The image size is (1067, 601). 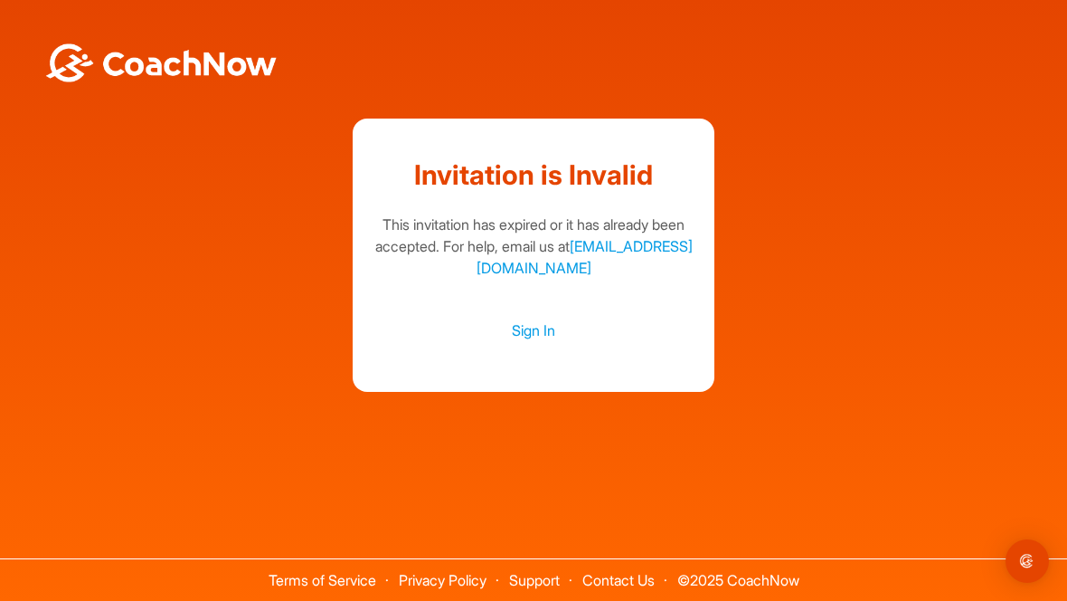 What do you see at coordinates (619, 580) in the screenshot?
I see `a: Contact Us` at bounding box center [619, 580].